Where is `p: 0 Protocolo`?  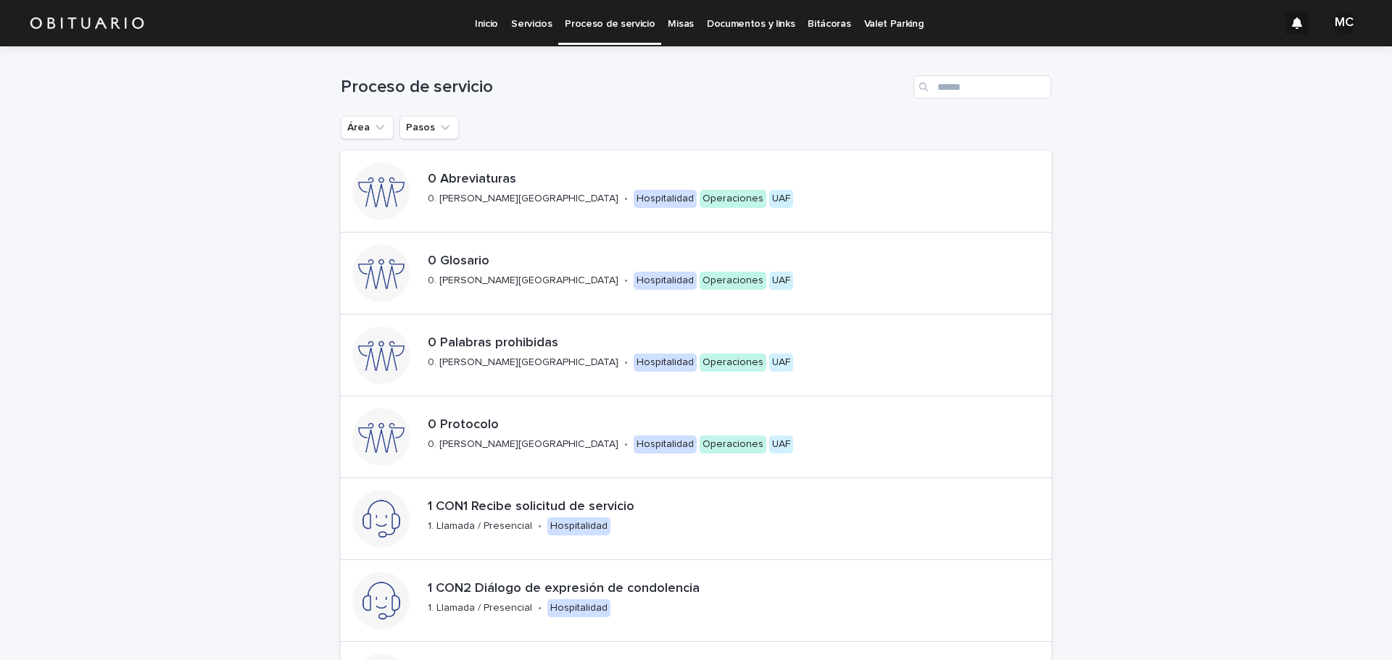
p: 0 Protocolo is located at coordinates (647, 426).